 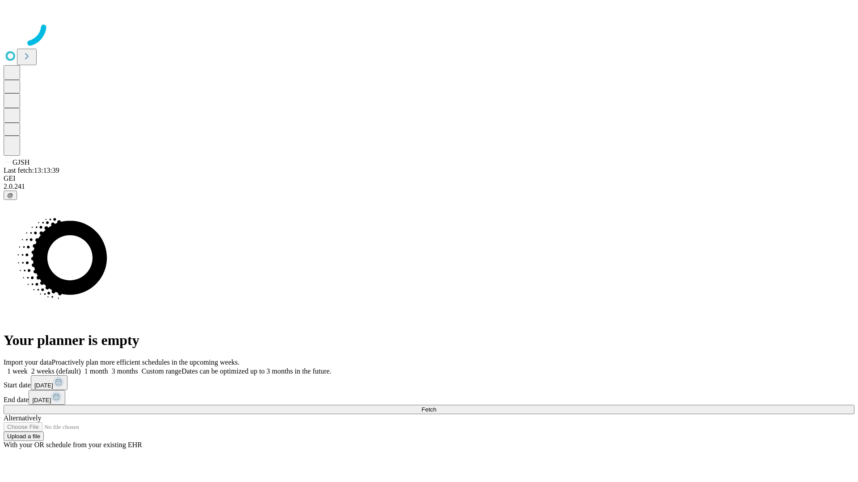 What do you see at coordinates (56, 371) in the screenshot?
I see `span: 2 weeks (default)` at bounding box center [56, 371].